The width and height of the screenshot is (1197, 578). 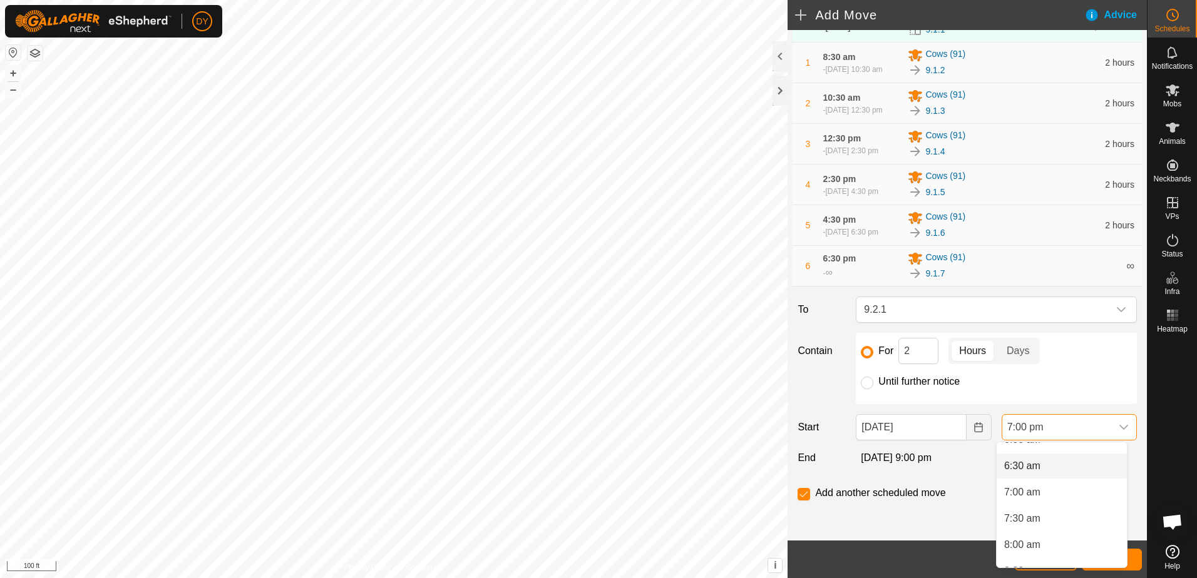 What do you see at coordinates (880, 493) in the screenshot?
I see `label: Add another scheduled move` at bounding box center [880, 493].